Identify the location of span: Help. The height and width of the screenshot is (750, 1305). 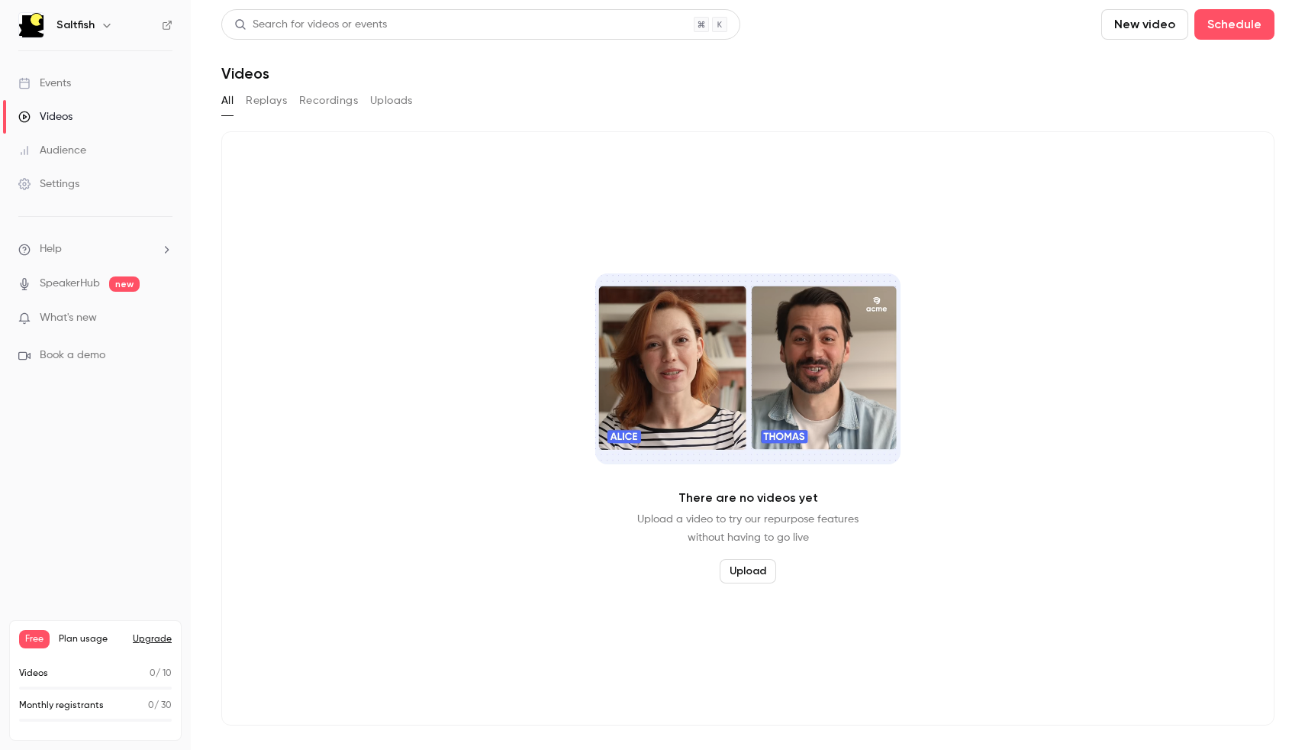
(50, 249).